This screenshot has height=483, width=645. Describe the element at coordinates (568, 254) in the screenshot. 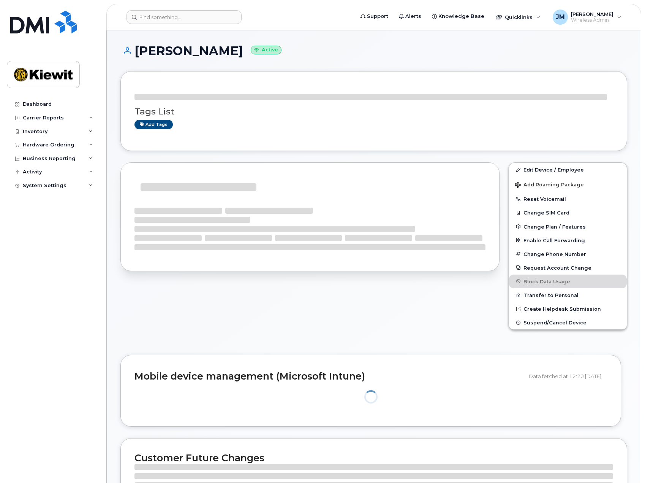

I see `button: Change Phone Number` at that location.